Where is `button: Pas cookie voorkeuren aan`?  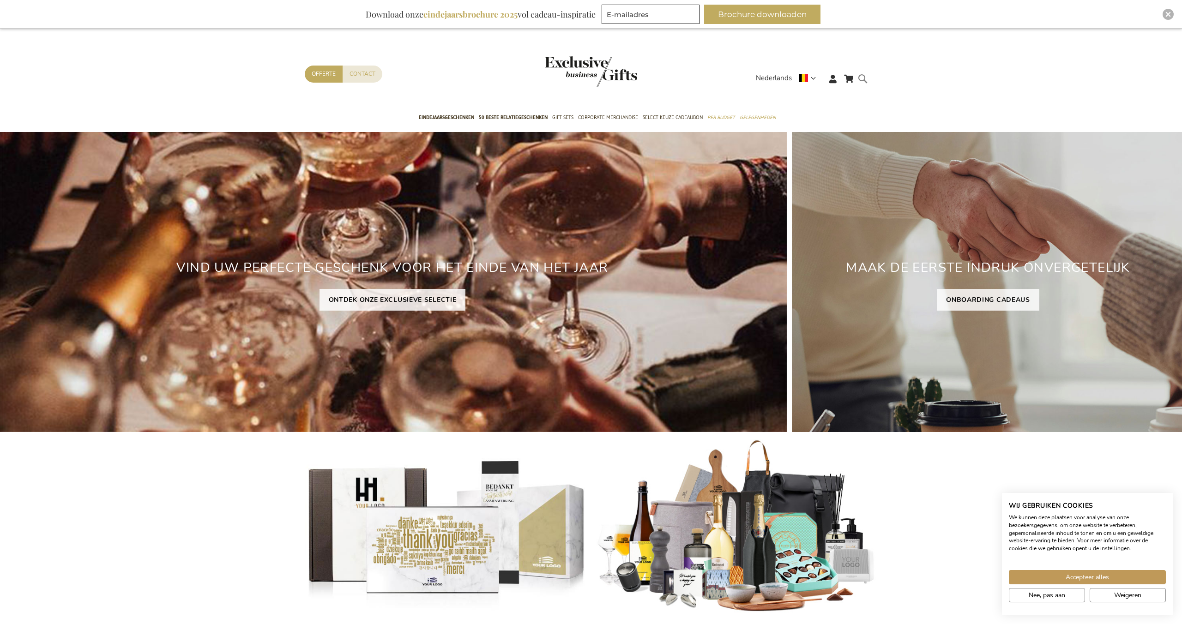
button: Pas cookie voorkeuren aan is located at coordinates (1047, 595).